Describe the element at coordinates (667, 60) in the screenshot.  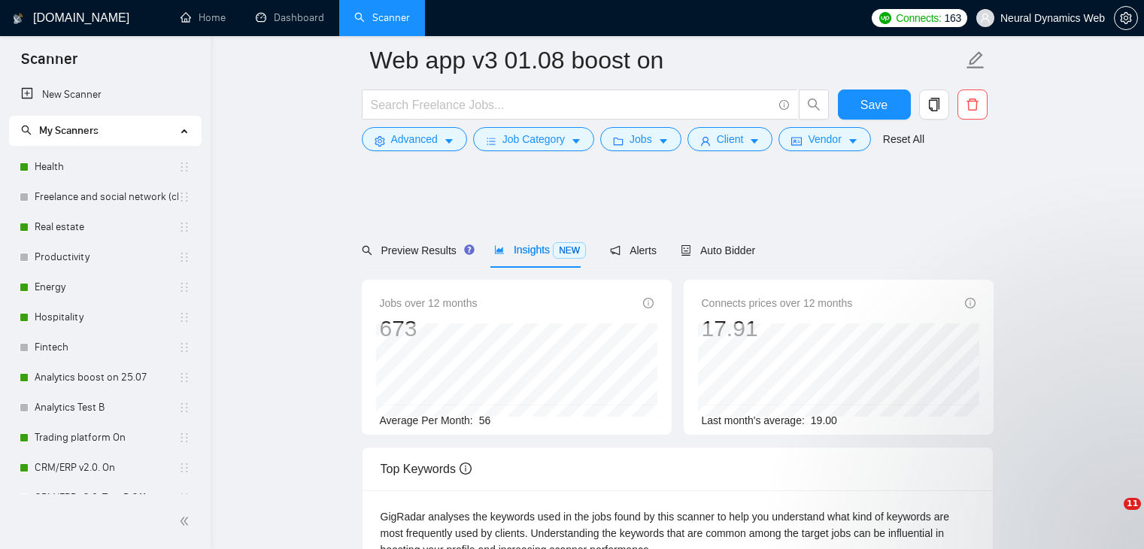
I see `input: Scanner name...` at that location.